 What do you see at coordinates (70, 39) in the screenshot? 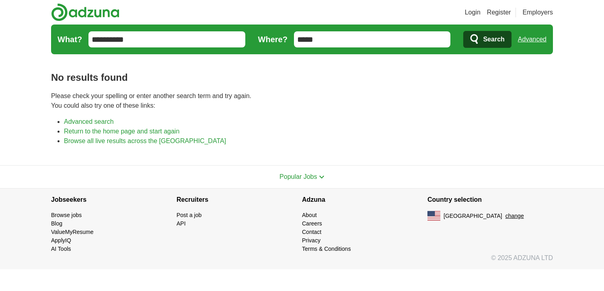
I see `label: What?` at bounding box center [70, 39].